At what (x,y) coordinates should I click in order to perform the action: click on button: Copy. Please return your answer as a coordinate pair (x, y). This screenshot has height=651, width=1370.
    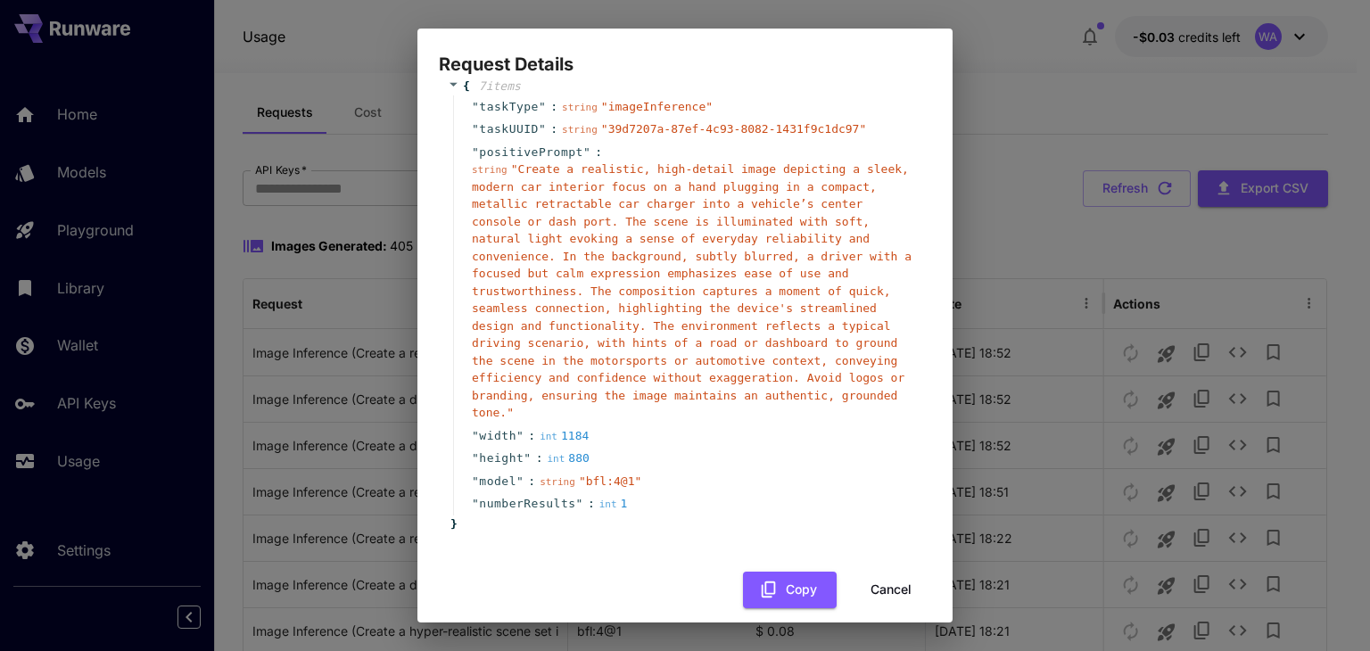
    Looking at the image, I should click on (789, 590).